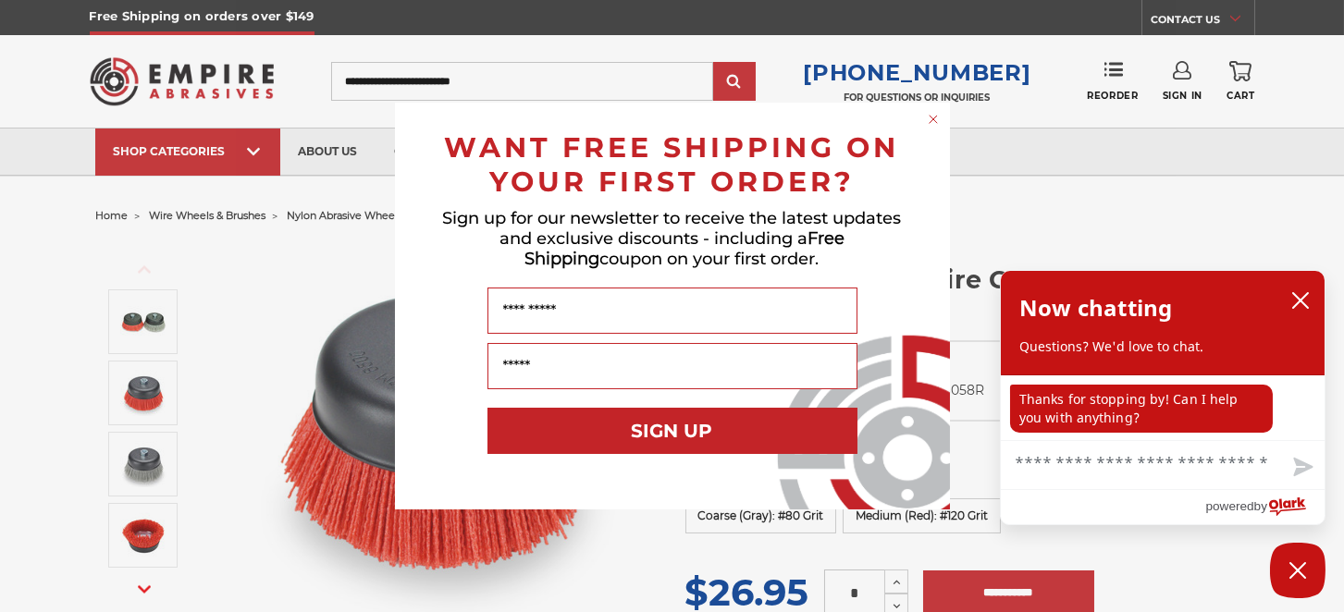 The width and height of the screenshot is (1344, 612). What do you see at coordinates (672, 239) in the screenshot?
I see `span: Sign up for our newsletter to receive the latest updates and exclusive discounts - including a co...` at bounding box center [672, 239].